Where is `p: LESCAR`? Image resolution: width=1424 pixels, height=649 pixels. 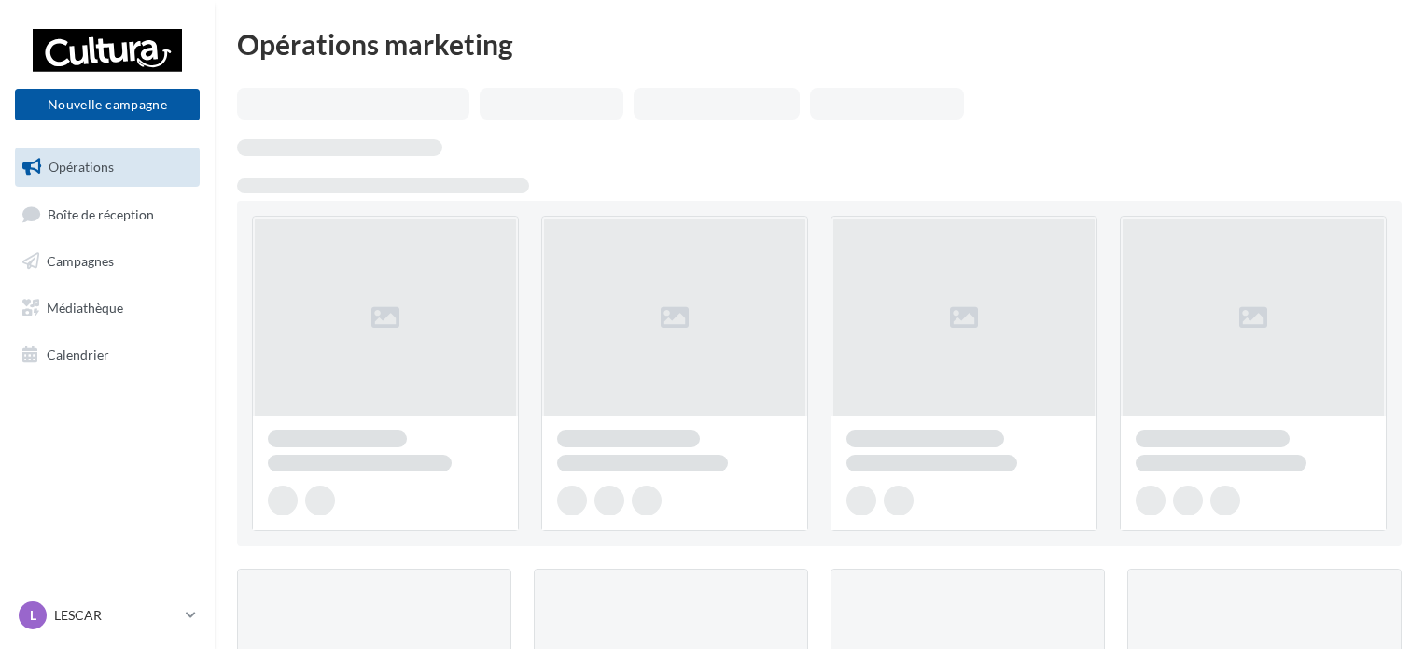
p: LESCAR is located at coordinates (116, 615).